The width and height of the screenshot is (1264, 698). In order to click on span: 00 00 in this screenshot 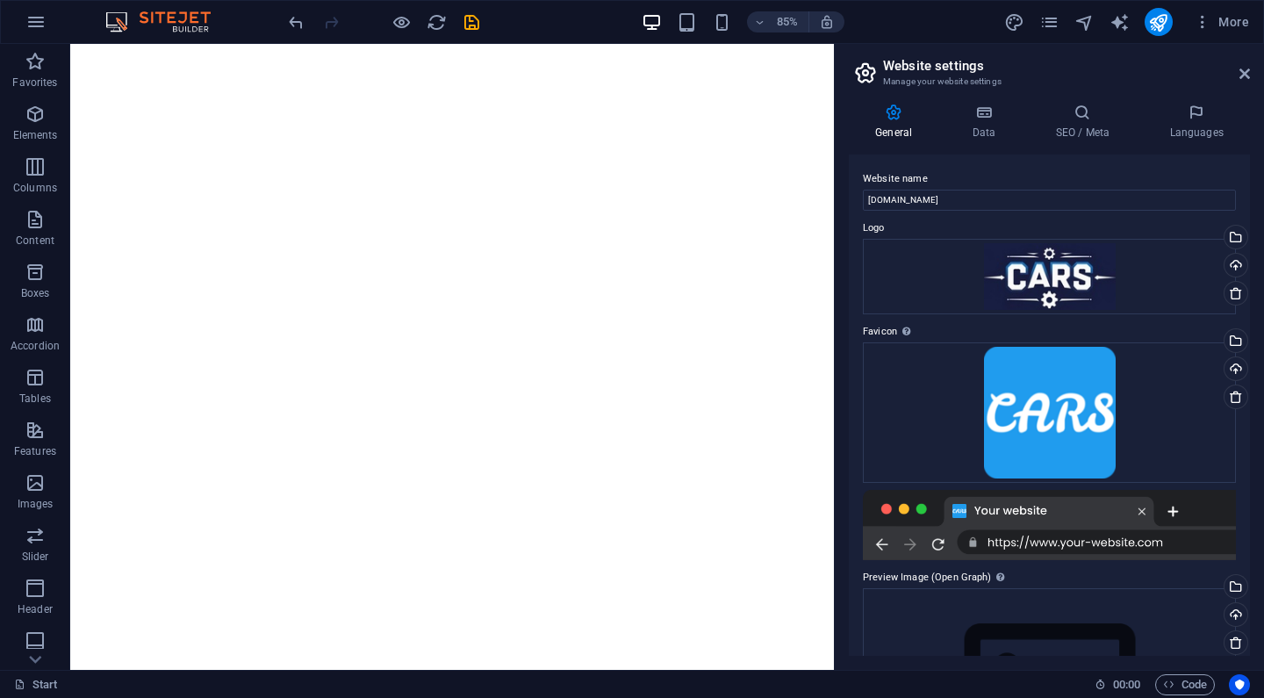, I will do `click(1126, 684)`.